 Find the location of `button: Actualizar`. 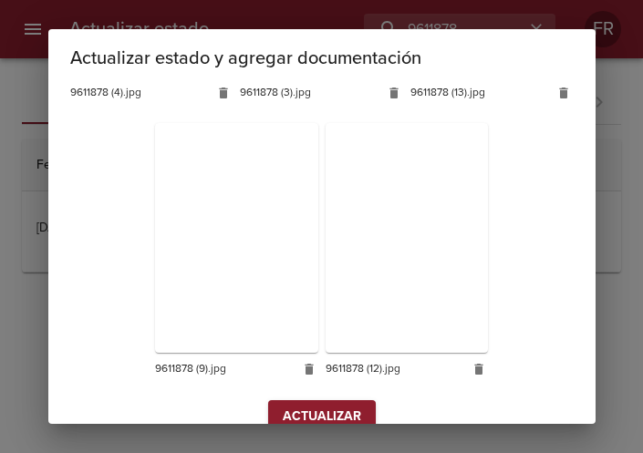

button: Actualizar is located at coordinates (322, 417).